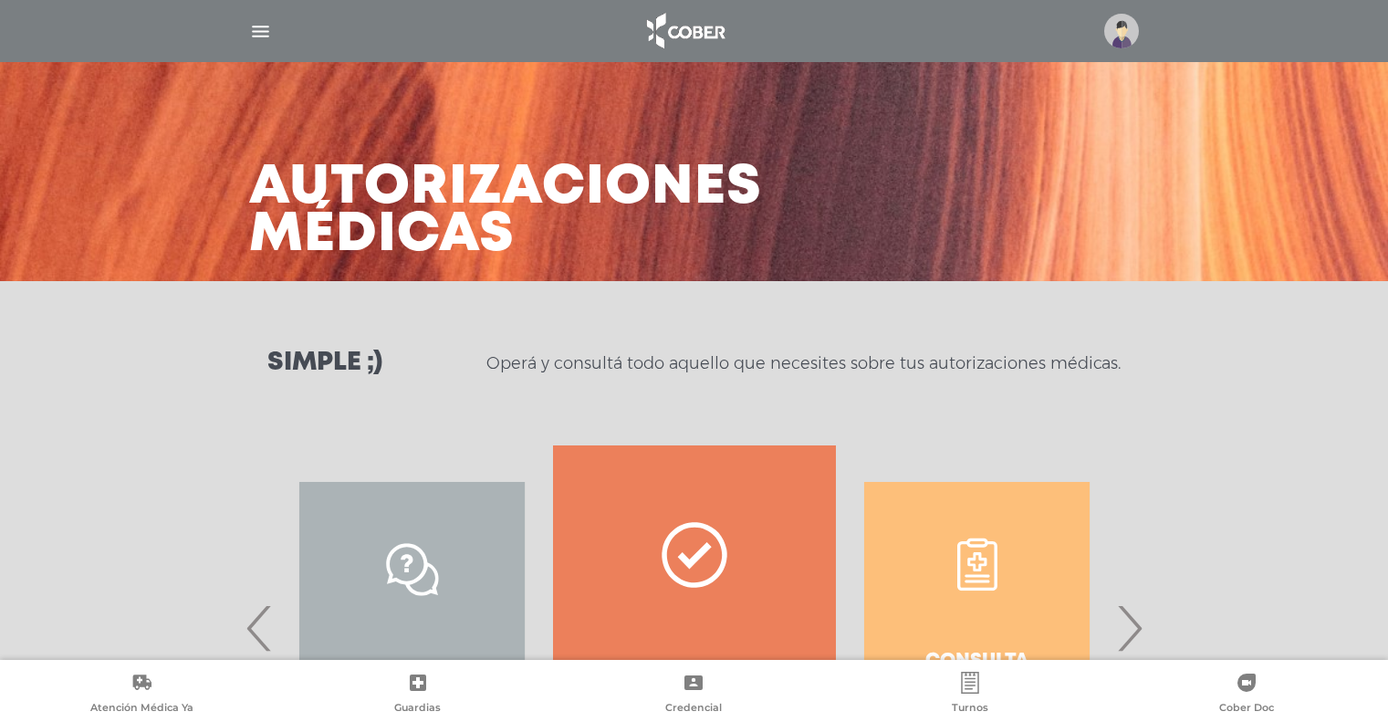  What do you see at coordinates (1128, 628) in the screenshot?
I see `span: Next` at bounding box center [1128, 628].